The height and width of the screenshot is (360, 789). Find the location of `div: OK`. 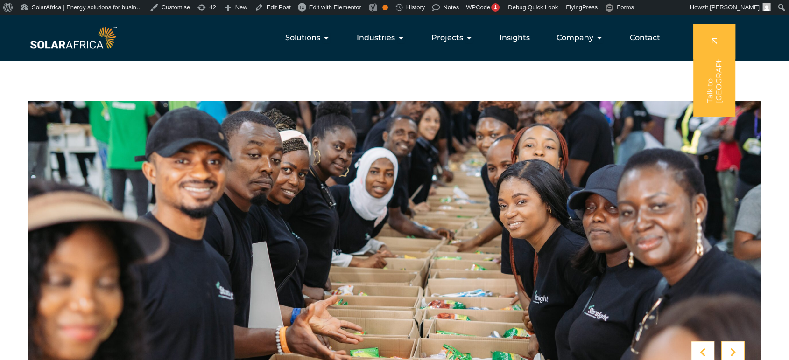

div: OK is located at coordinates (385, 7).